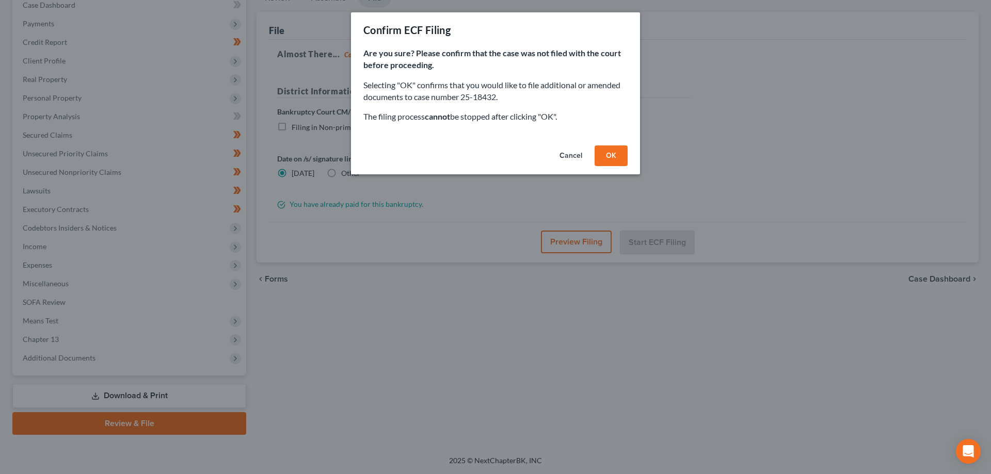 The width and height of the screenshot is (991, 474). Describe the element at coordinates (968, 451) in the screenshot. I see `div: Open Intercom Messenger` at that location.